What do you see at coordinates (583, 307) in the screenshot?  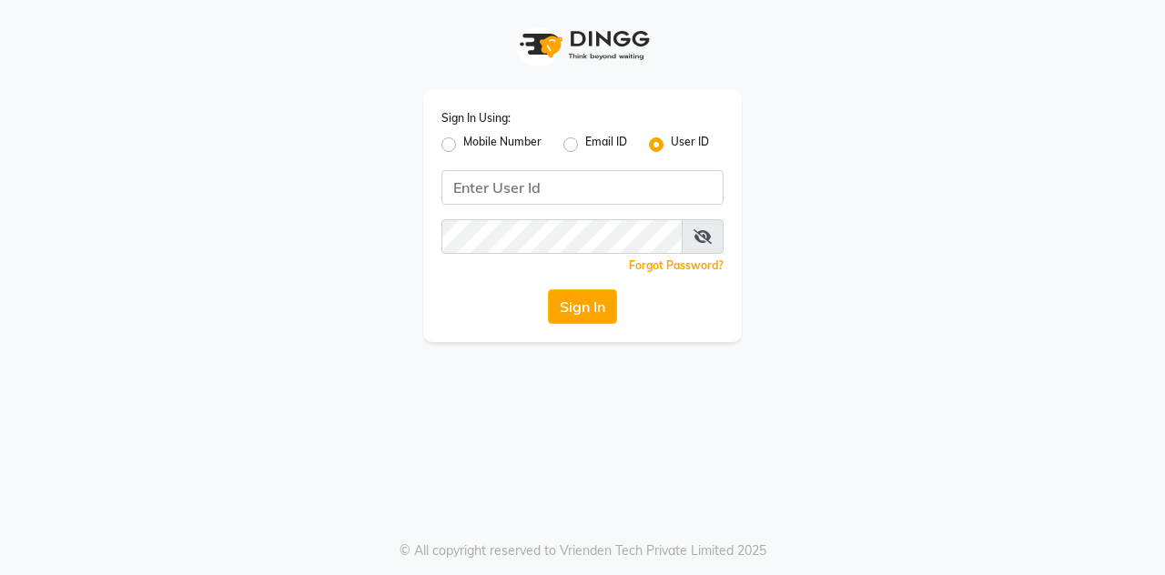 I see `button: Sign In` at bounding box center [583, 307].